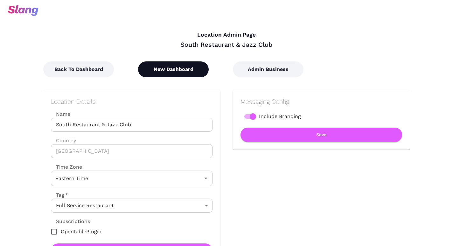 This screenshot has height=246, width=453. Describe the element at coordinates (60, 195) in the screenshot. I see `label: Tag` at that location.